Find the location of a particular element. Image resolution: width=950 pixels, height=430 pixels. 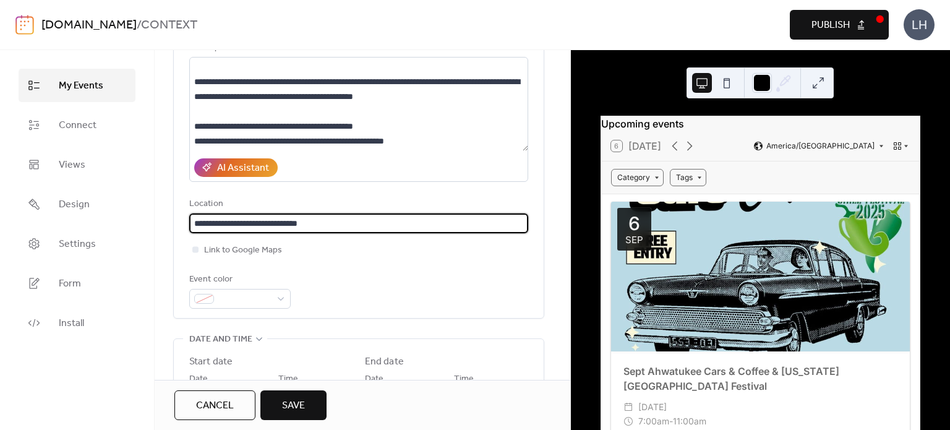

a: Connect is located at coordinates (77, 125).